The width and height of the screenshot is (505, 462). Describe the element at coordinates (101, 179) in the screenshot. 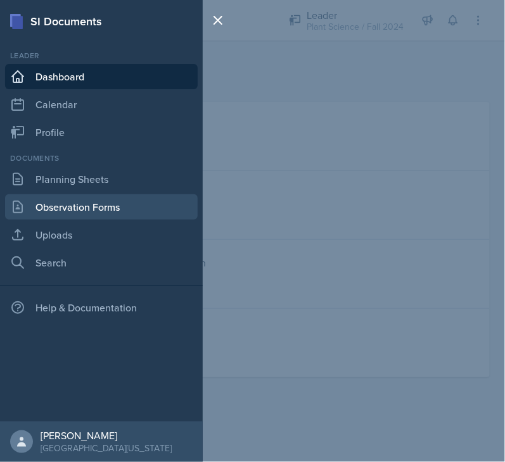

I see `a: Planning Sheets` at that location.